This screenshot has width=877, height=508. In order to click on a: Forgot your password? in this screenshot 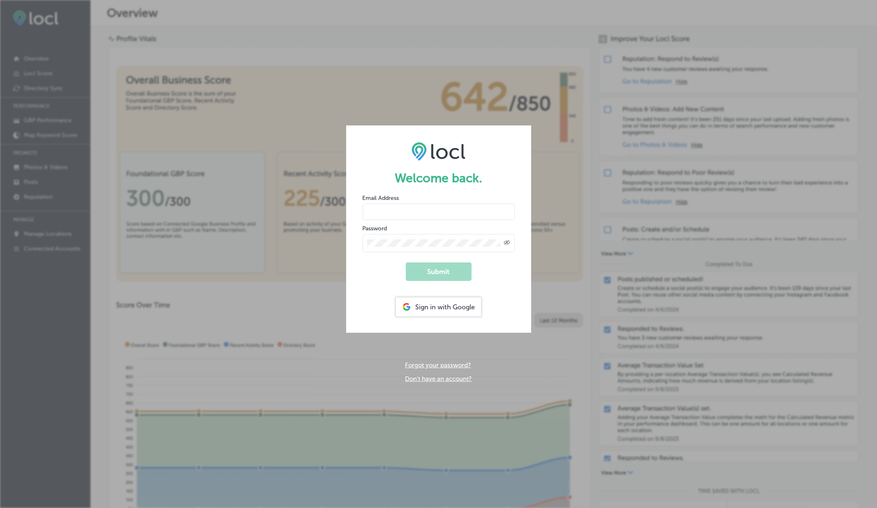, I will do `click(438, 365)`.